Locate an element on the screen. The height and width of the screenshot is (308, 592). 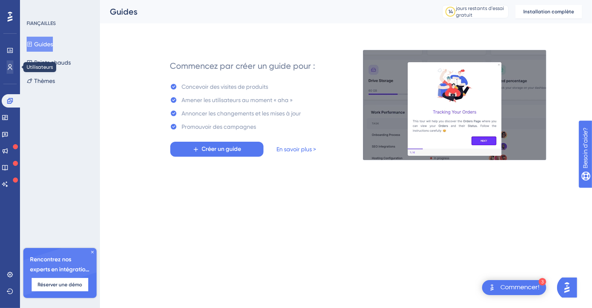
font: En savoir plus > is located at coordinates (296, 149).